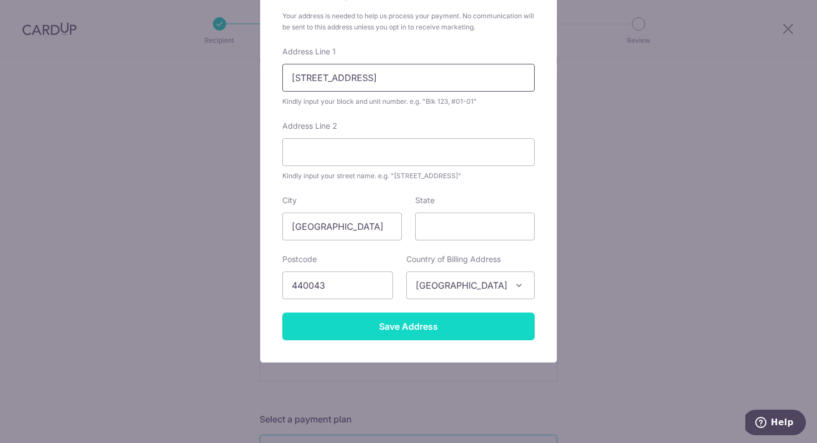 The height and width of the screenshot is (443, 817). I want to click on label: Postcode, so click(299, 259).